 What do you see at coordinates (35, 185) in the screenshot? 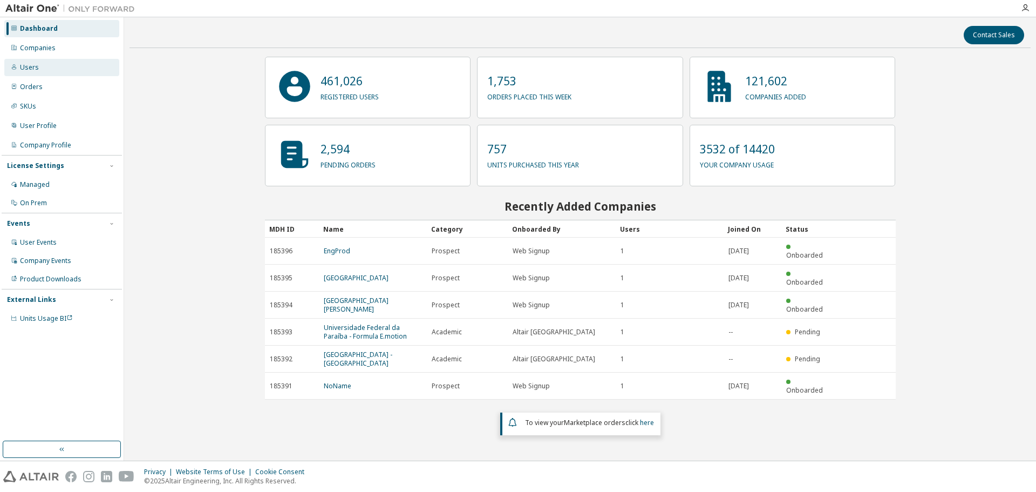
I see `div: Managed` at bounding box center [35, 185].